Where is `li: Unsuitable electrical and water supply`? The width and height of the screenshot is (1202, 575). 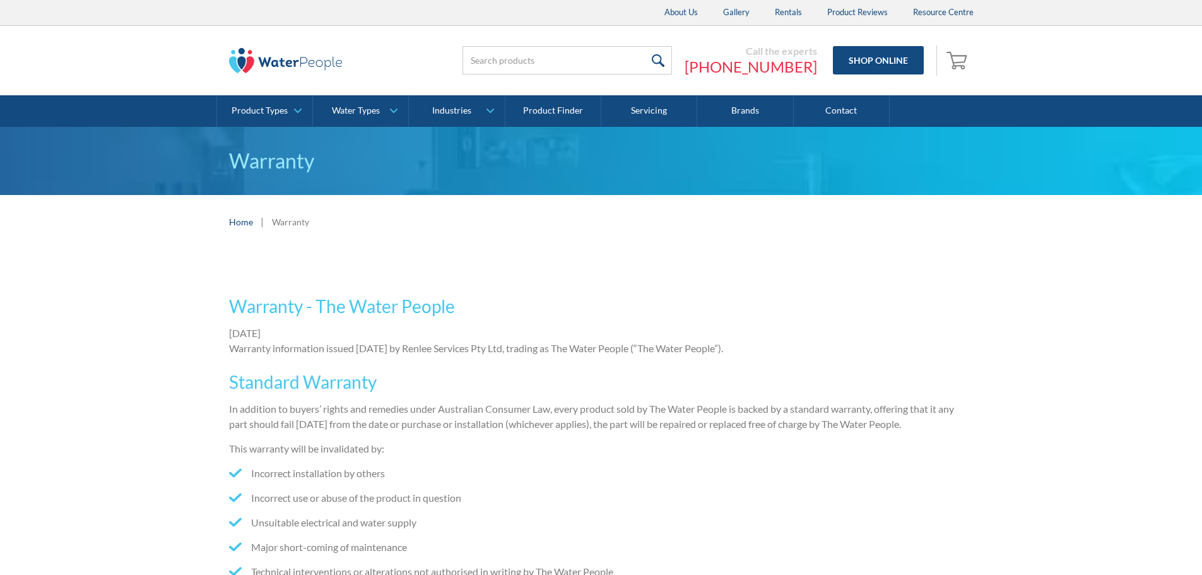
li: Unsuitable electrical and water supply is located at coordinates (601, 522).